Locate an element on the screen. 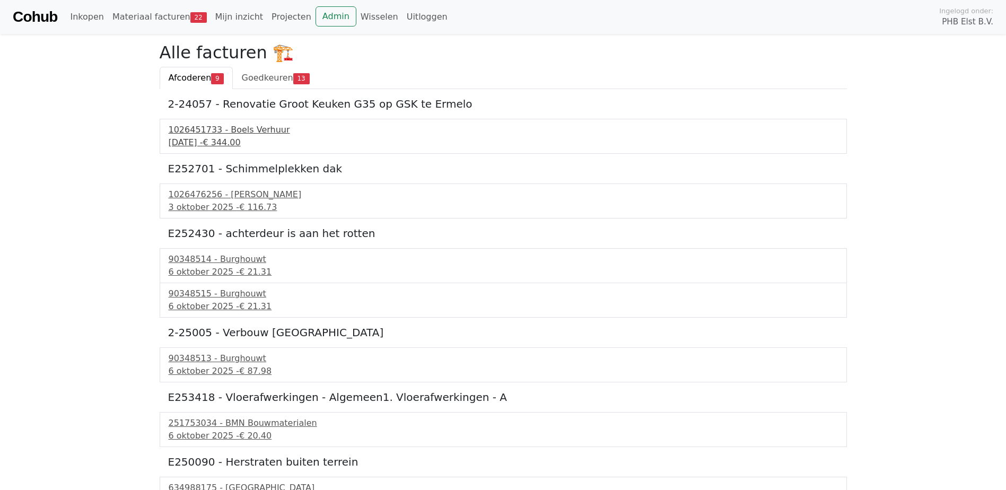 Image resolution: width=1006 pixels, height=490 pixels. a: Wisselen is located at coordinates (379, 17).